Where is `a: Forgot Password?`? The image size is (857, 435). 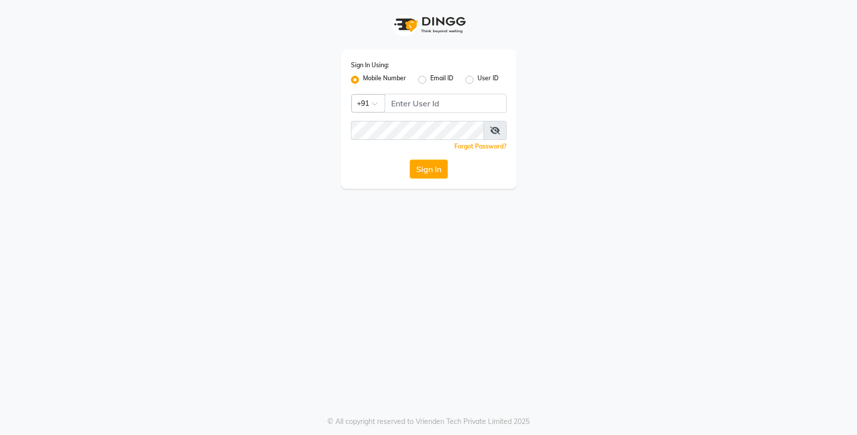 a: Forgot Password? is located at coordinates (481, 146).